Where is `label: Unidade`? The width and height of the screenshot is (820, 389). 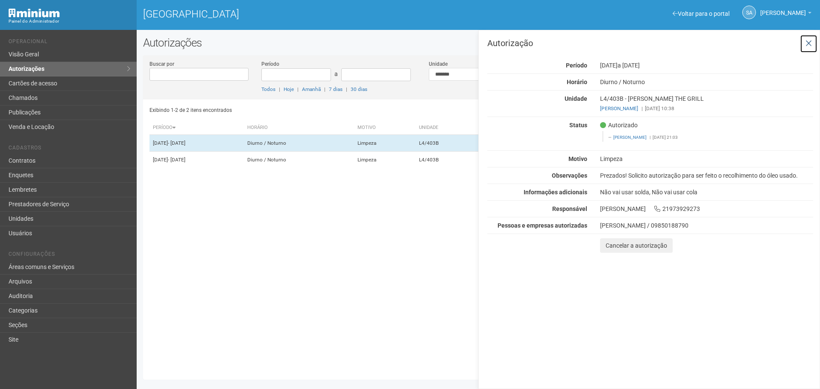 label: Unidade is located at coordinates (438, 64).